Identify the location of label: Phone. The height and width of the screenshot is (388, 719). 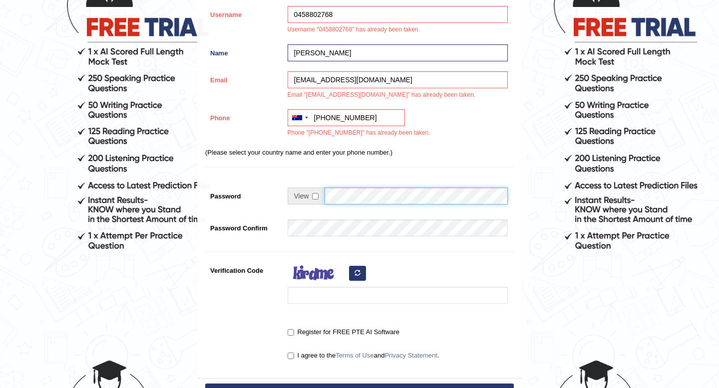
(244, 116).